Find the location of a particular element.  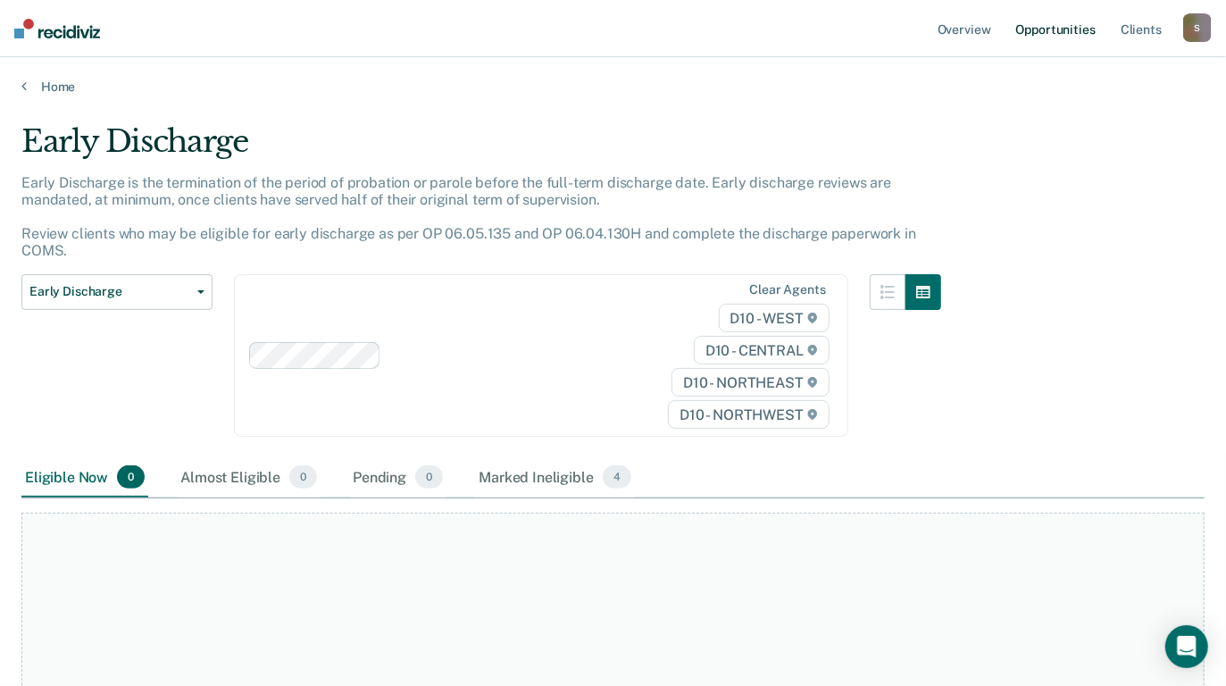

span: D10 - NORTHEAST is located at coordinates (750, 382).